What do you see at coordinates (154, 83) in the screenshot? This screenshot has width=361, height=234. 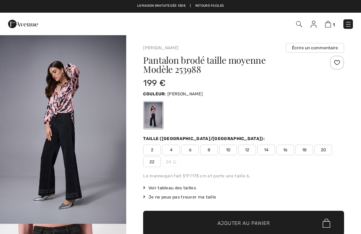 I see `span: 199 €` at bounding box center [154, 83].